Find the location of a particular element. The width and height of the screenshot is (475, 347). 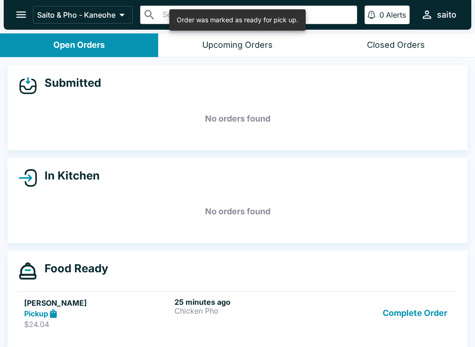

h6: 25 minutes ago is located at coordinates (248, 302).